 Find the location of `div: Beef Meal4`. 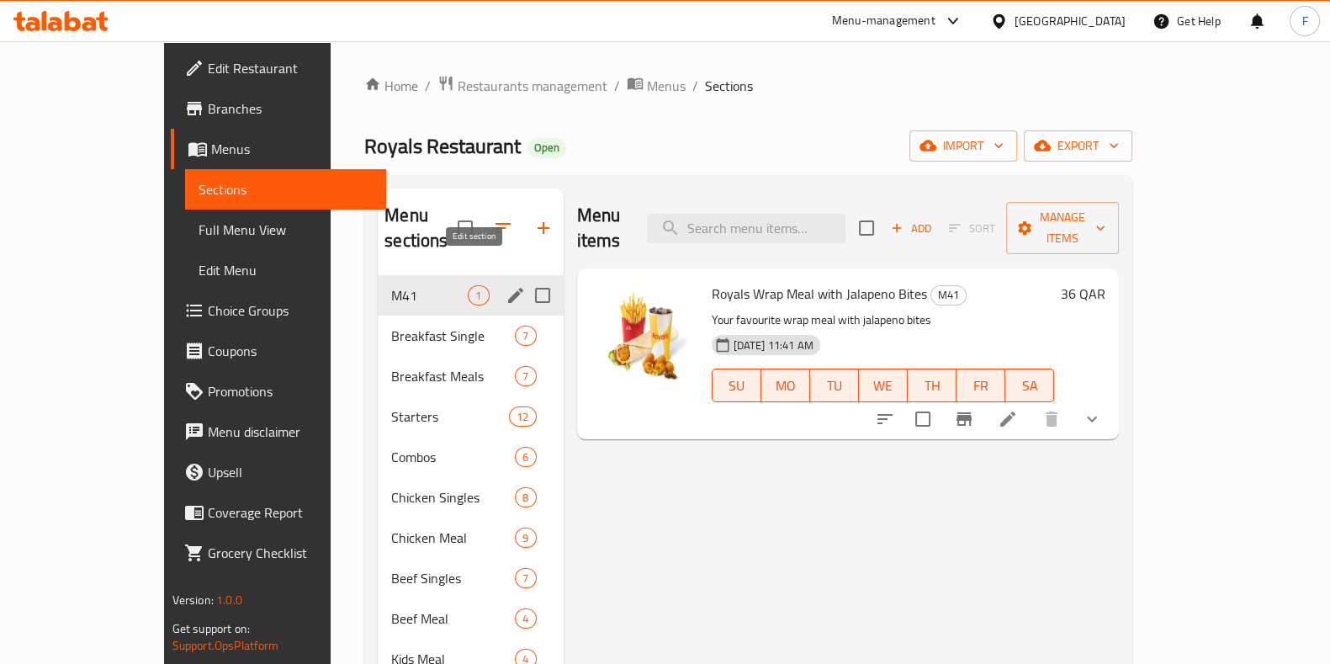

div: Beef Meal4 is located at coordinates (470, 618).